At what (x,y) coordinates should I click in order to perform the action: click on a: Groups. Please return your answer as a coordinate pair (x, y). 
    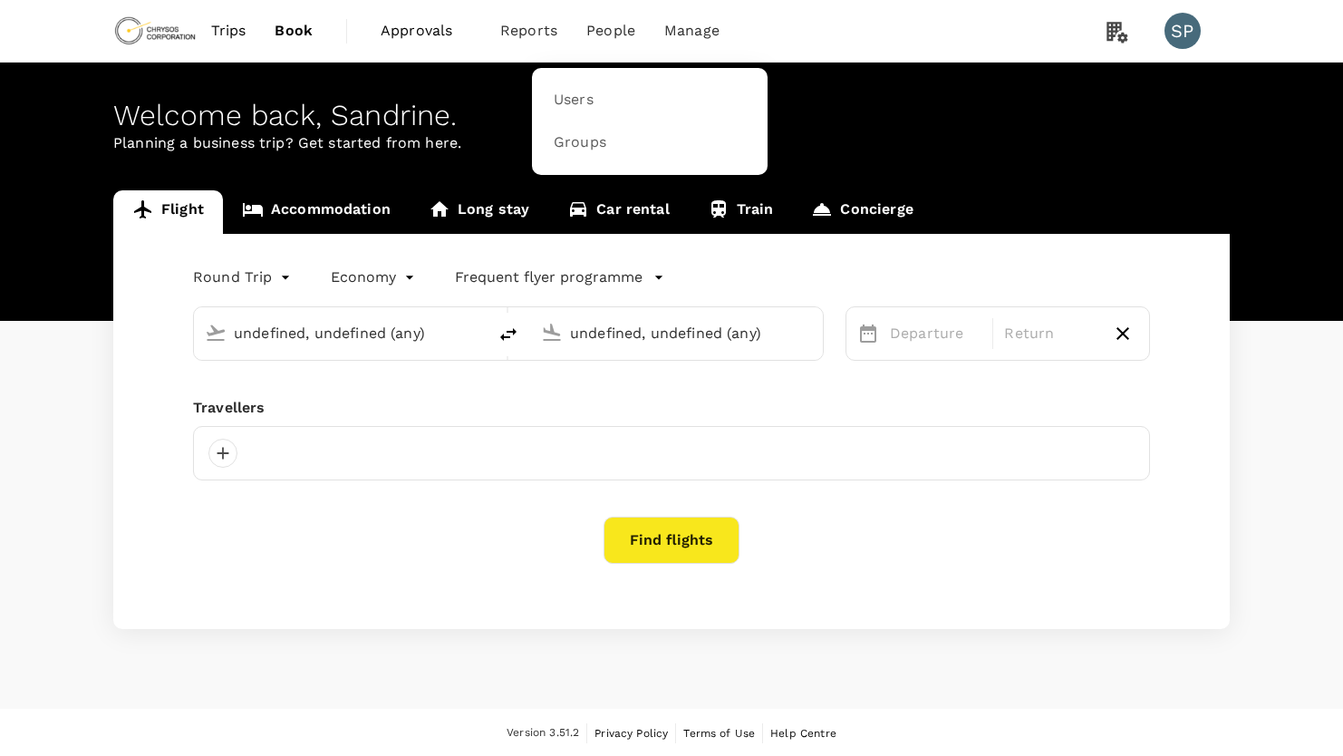
    Looking at the image, I should click on (650, 142).